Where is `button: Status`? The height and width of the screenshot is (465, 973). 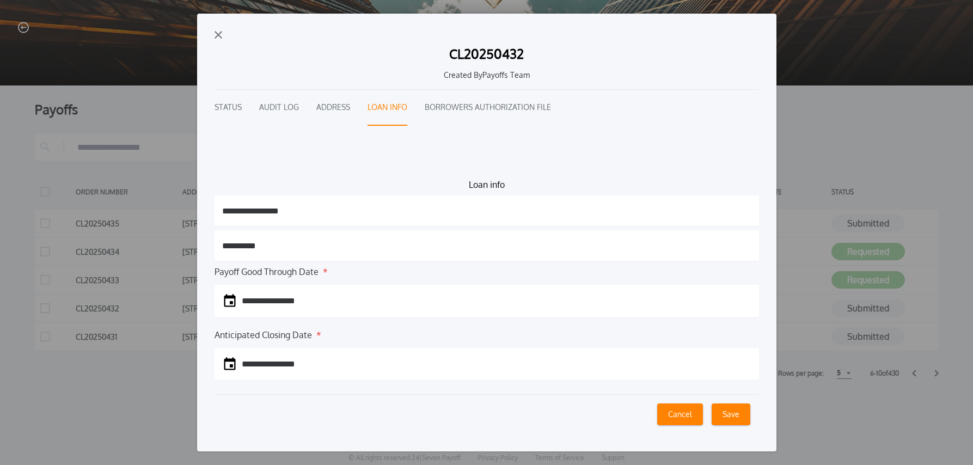 button: Status is located at coordinates (228, 108).